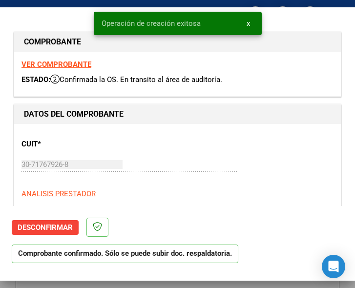  What do you see at coordinates (59, 194) in the screenshot?
I see `span: ANALISIS PRESTADOR` at bounding box center [59, 194].